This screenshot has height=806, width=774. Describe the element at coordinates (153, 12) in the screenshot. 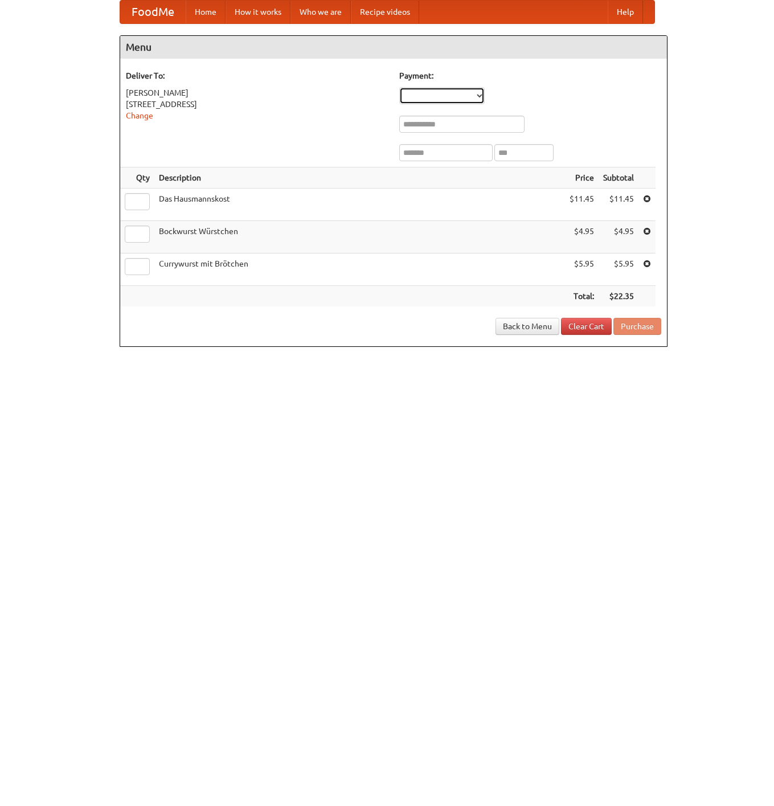

I see `a: FoodMe` at that location.